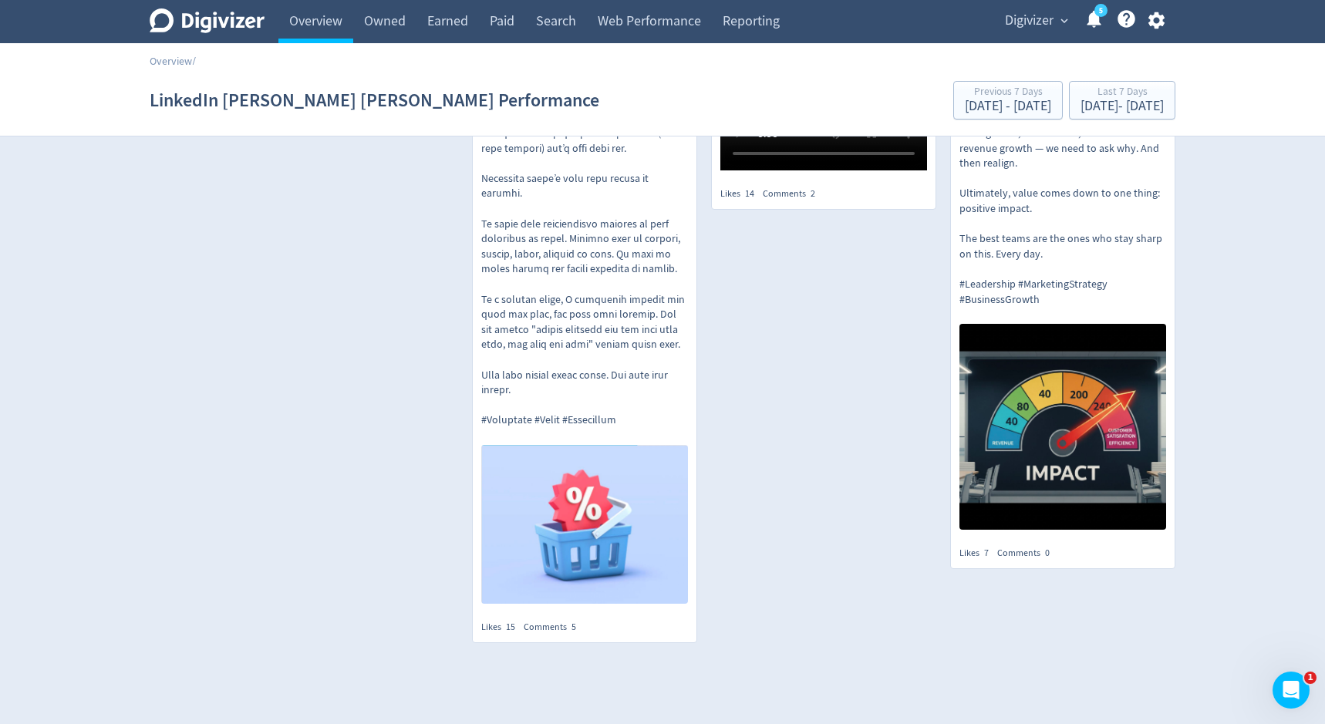 This screenshot has height=724, width=1325. Describe the element at coordinates (574, 627) in the screenshot. I see `span: 5` at that location.